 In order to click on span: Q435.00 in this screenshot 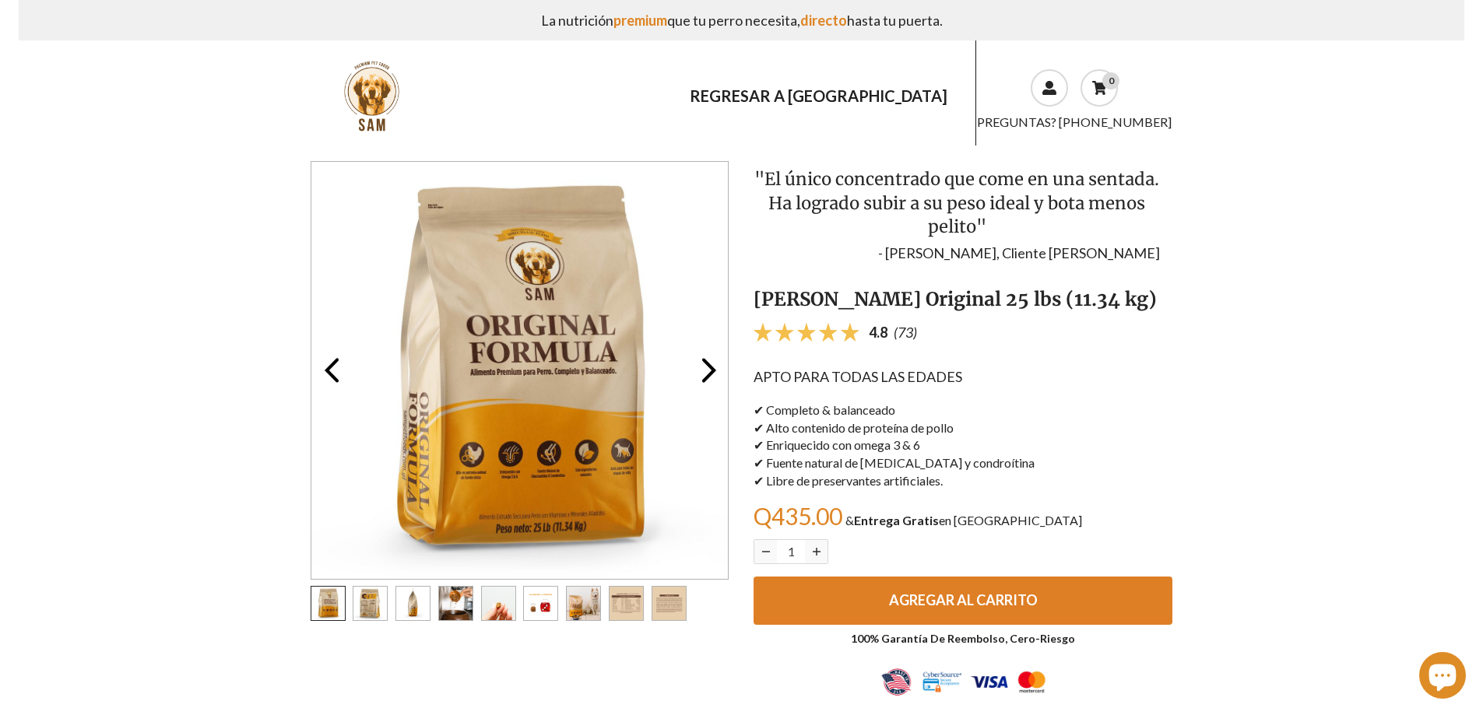, I will do `click(798, 516)`.